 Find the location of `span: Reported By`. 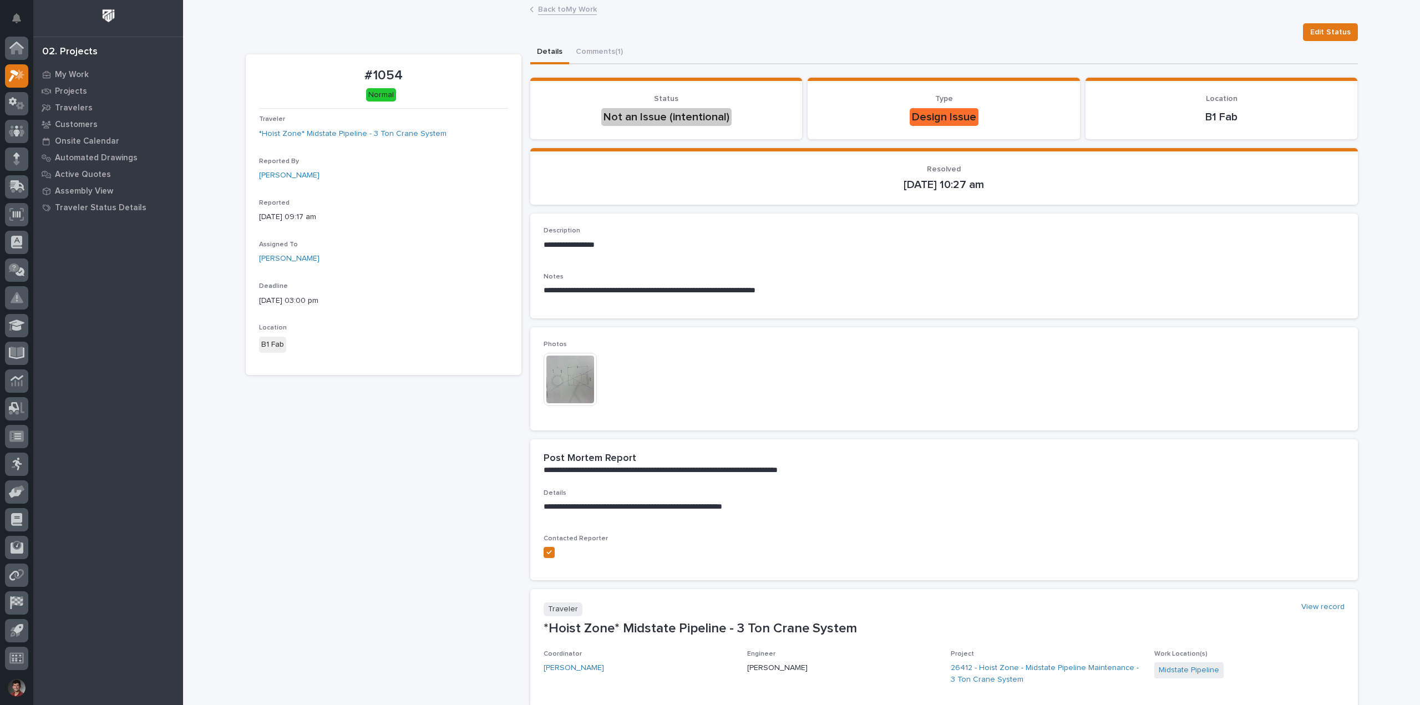

span: Reported By is located at coordinates (279, 161).